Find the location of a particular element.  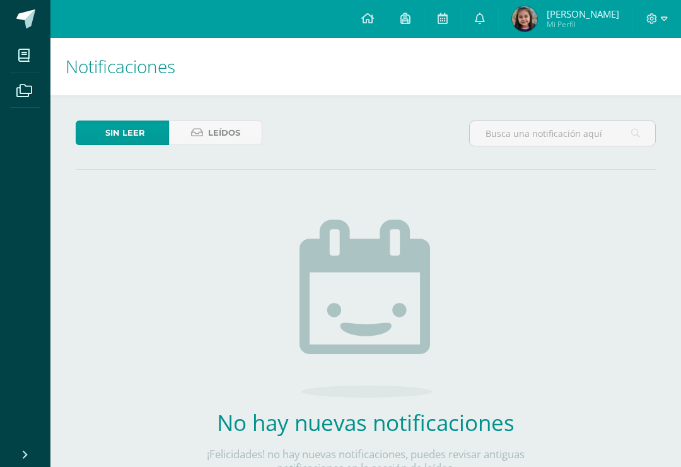

img: c775add7dc6792c23dd87ebccd1d30af.png is located at coordinates (525, 19).